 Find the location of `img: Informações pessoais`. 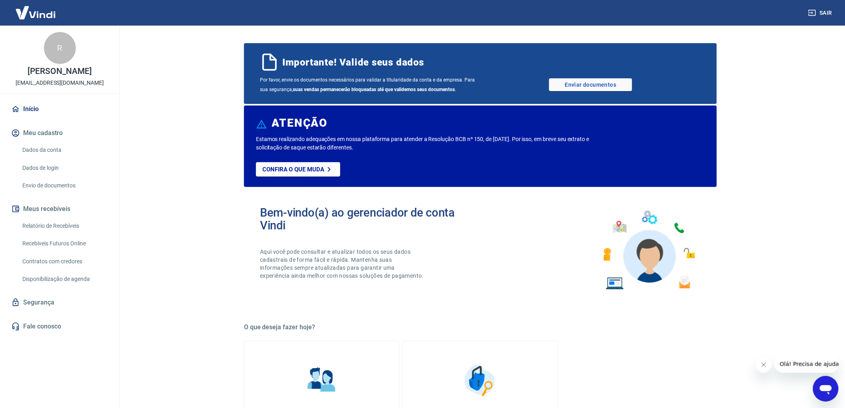

img: Informações pessoais is located at coordinates (322, 380).